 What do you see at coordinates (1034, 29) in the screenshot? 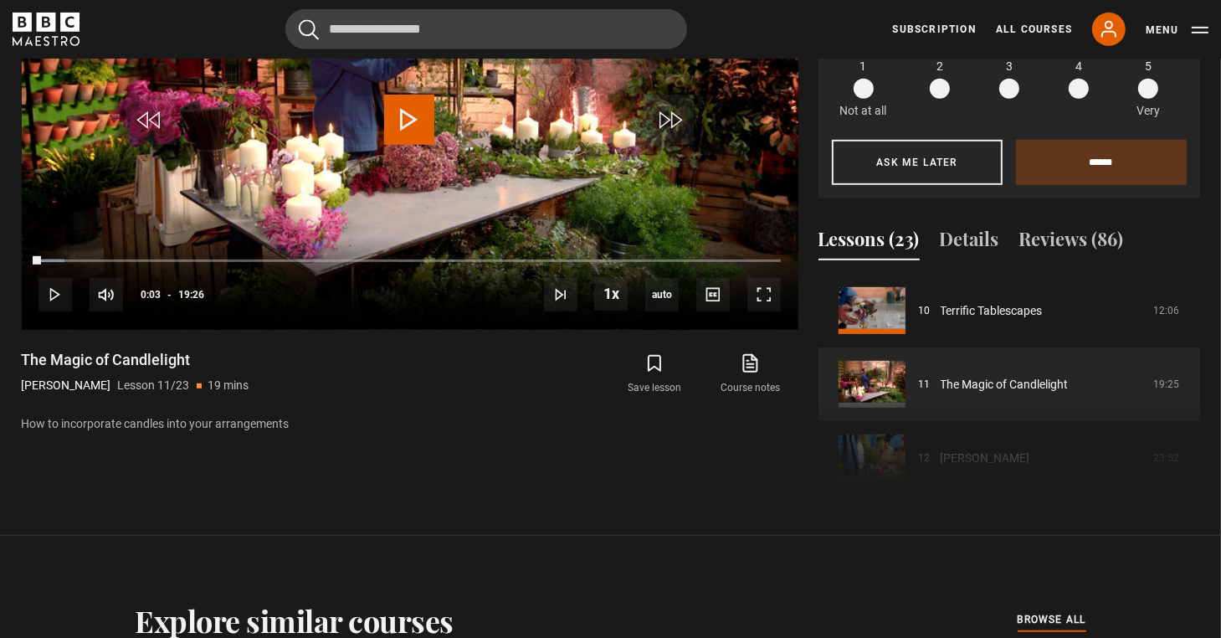
I see `a: All Courses` at bounding box center [1034, 29].